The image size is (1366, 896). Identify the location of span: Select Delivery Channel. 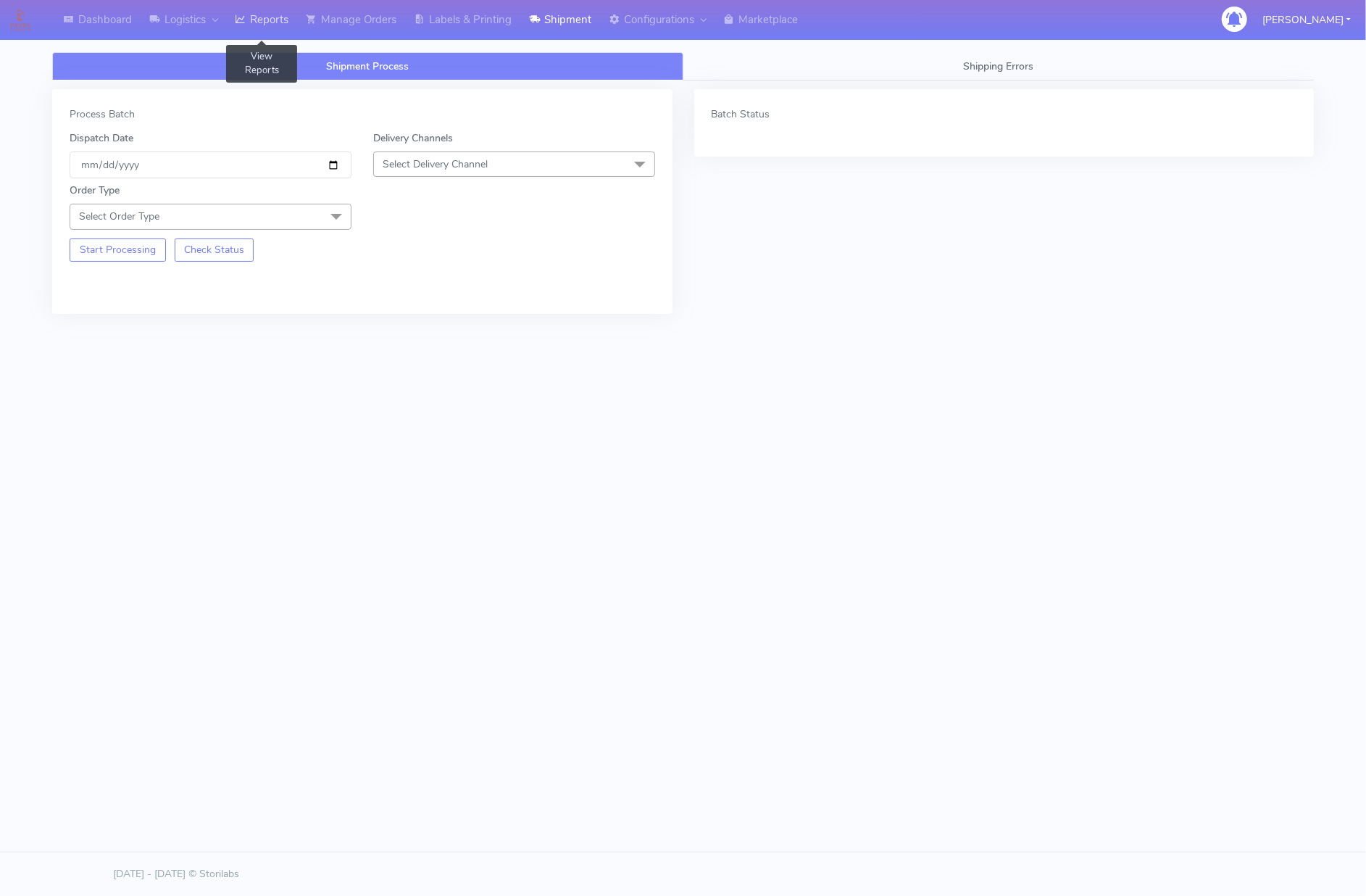
(435, 164).